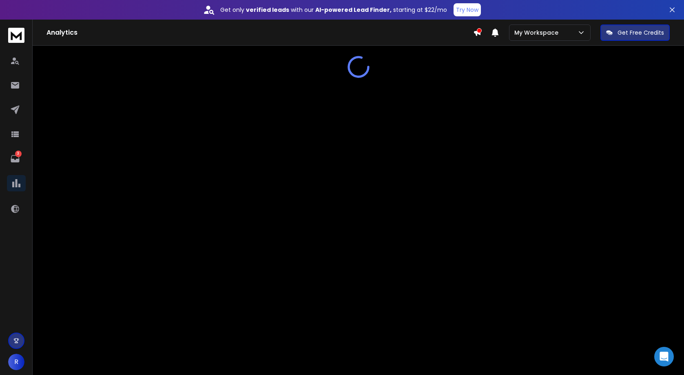  What do you see at coordinates (18, 154) in the screenshot?
I see `p: 3` at bounding box center [18, 154].